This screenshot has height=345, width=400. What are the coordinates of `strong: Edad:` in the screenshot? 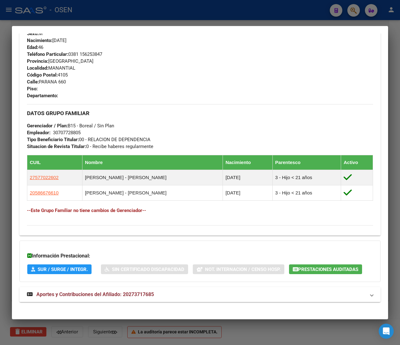 It's located at (33, 47).